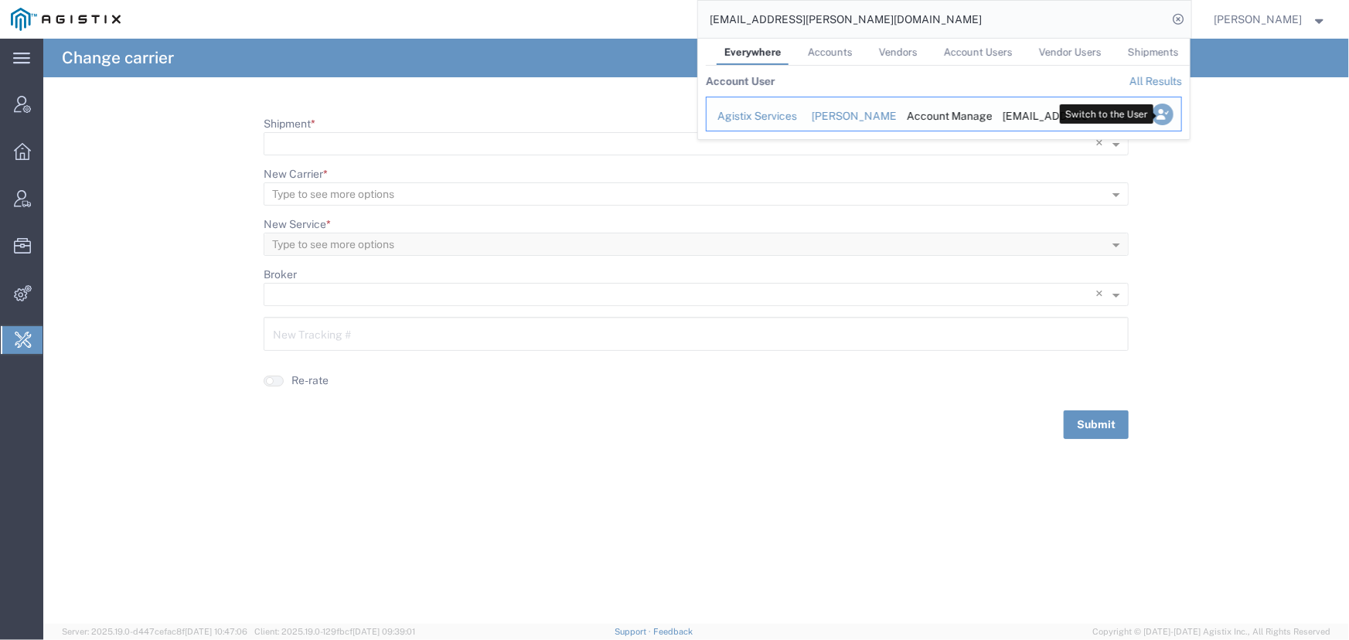 The width and height of the screenshot is (1349, 640). What do you see at coordinates (1070, 52) in the screenshot?
I see `span: Vendor Users` at bounding box center [1070, 52].